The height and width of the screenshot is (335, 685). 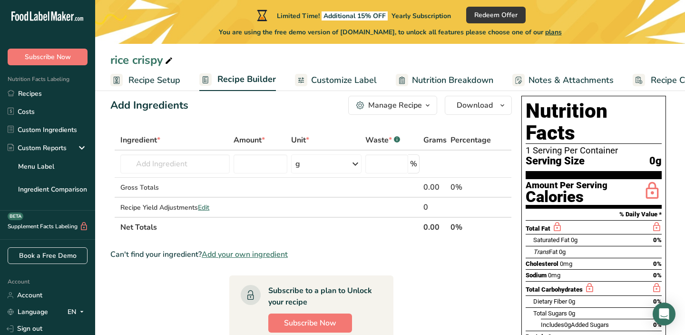 I want to click on th: Net Totals, so click(x=270, y=227).